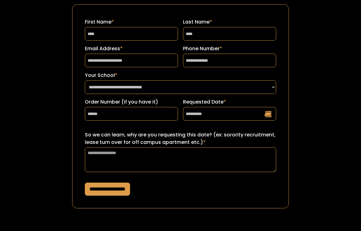 This screenshot has height=231, width=361. What do you see at coordinates (131, 102) in the screenshot?
I see `label: Order Number (if you have it)` at bounding box center [131, 102].